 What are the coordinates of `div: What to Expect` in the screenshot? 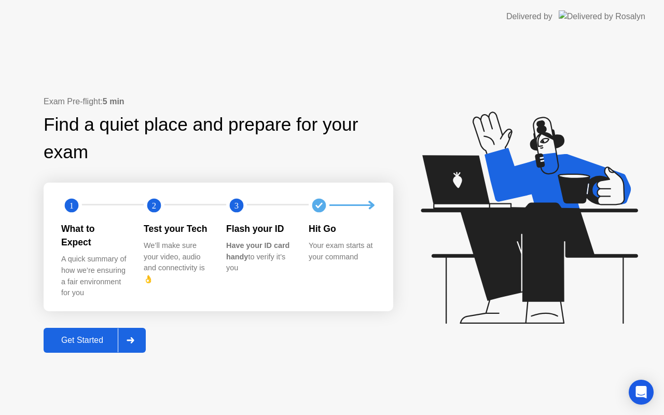 It's located at (94, 235).